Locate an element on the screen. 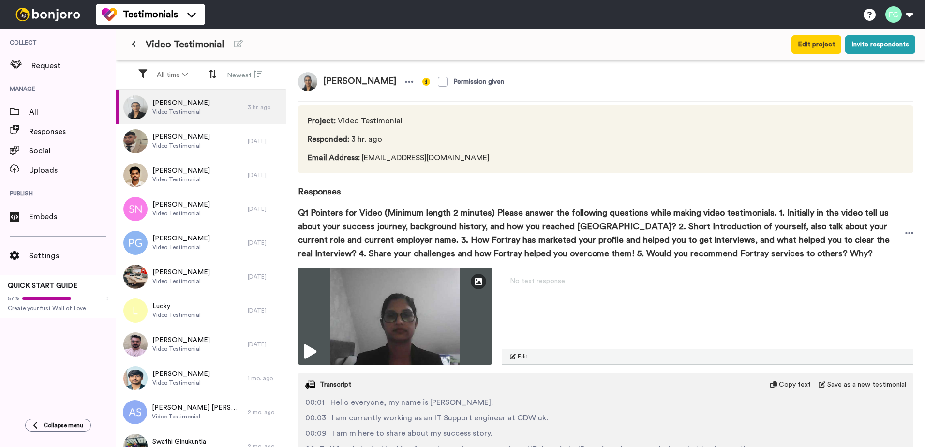  span: Q1 Pointers for Video (Minimum length 2 minutes) Please answer the following questions while maki... is located at coordinates (602, 233).